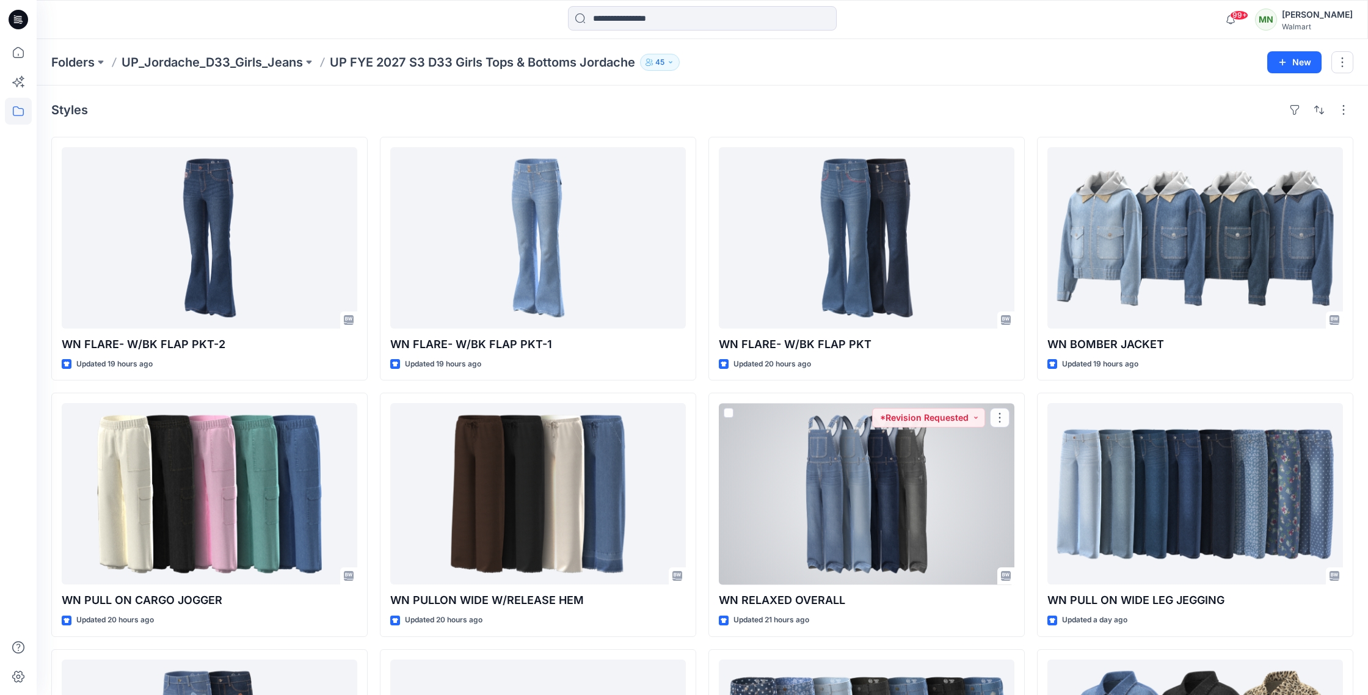  Describe the element at coordinates (866, 344) in the screenshot. I see `p: WN FLARE- W/BK FLAP PKT` at that location.